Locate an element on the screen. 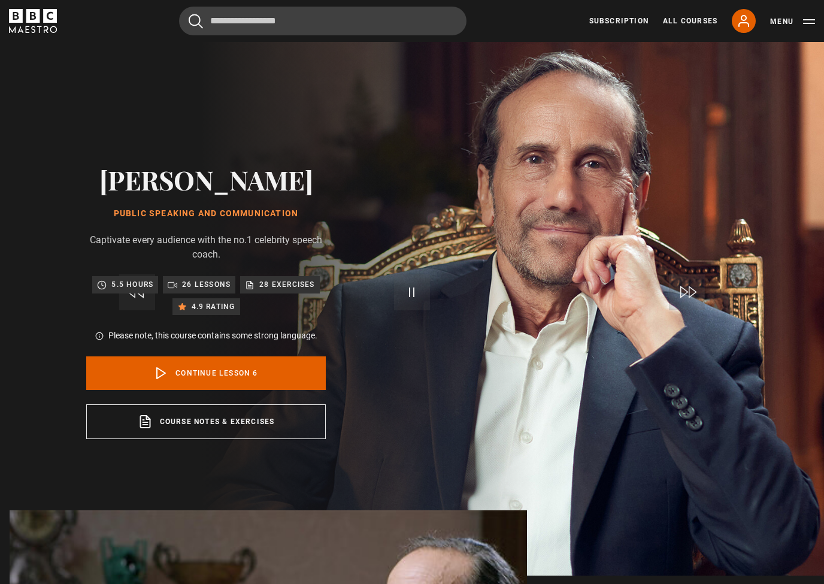 The height and width of the screenshot is (584, 824). p: Captivate every audience with the no.1 celebrity speech coach. is located at coordinates (206, 247).